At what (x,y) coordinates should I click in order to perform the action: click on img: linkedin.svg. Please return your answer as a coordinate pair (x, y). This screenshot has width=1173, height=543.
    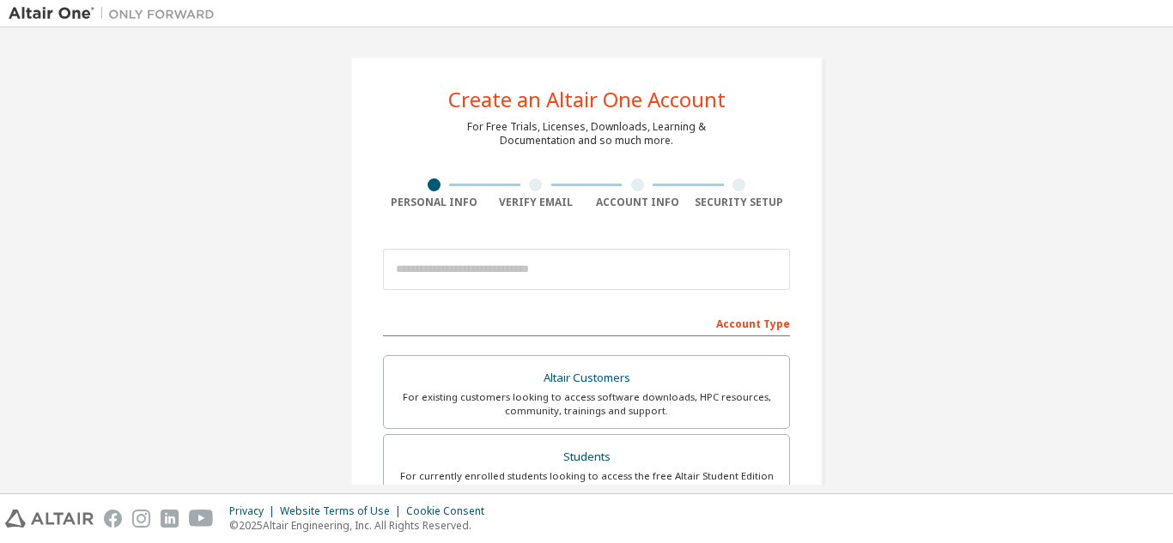
    Looking at the image, I should click on (169, 519).